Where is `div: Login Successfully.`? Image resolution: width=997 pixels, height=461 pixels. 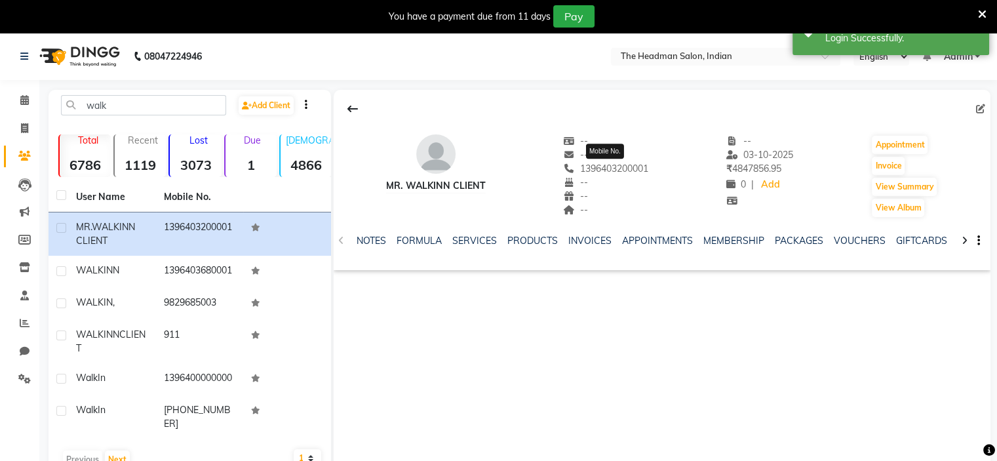
div: Login Successfully. is located at coordinates (902, 38).